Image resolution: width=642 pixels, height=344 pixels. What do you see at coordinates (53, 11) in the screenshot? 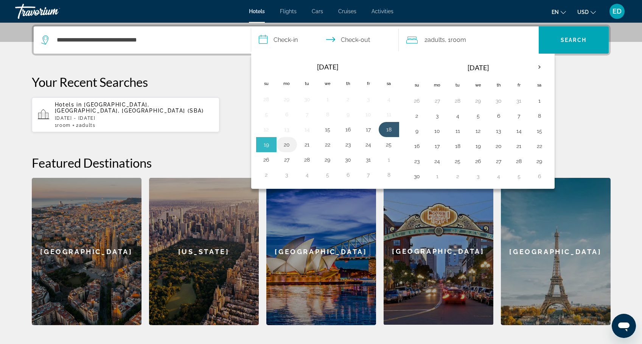
I see `a: Travorium` at bounding box center [53, 11].